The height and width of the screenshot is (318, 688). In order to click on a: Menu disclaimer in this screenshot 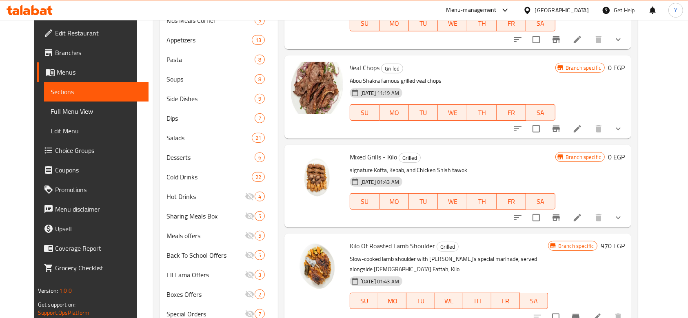, I will do `click(93, 209)`.